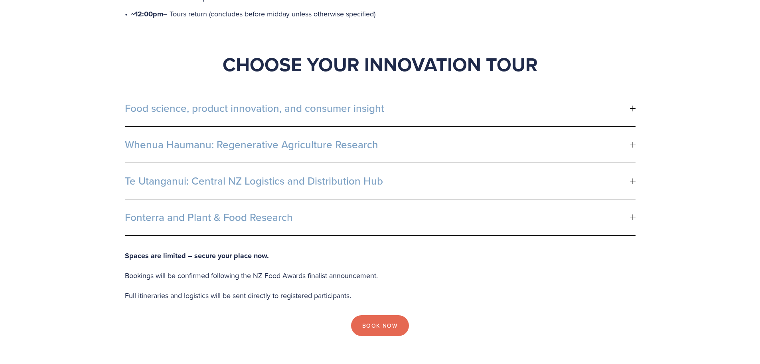 This screenshot has height=364, width=760. What do you see at coordinates (378, 144) in the screenshot?
I see `span: Whenua Haumanu: Regenerative Agriculture Research` at bounding box center [378, 144].